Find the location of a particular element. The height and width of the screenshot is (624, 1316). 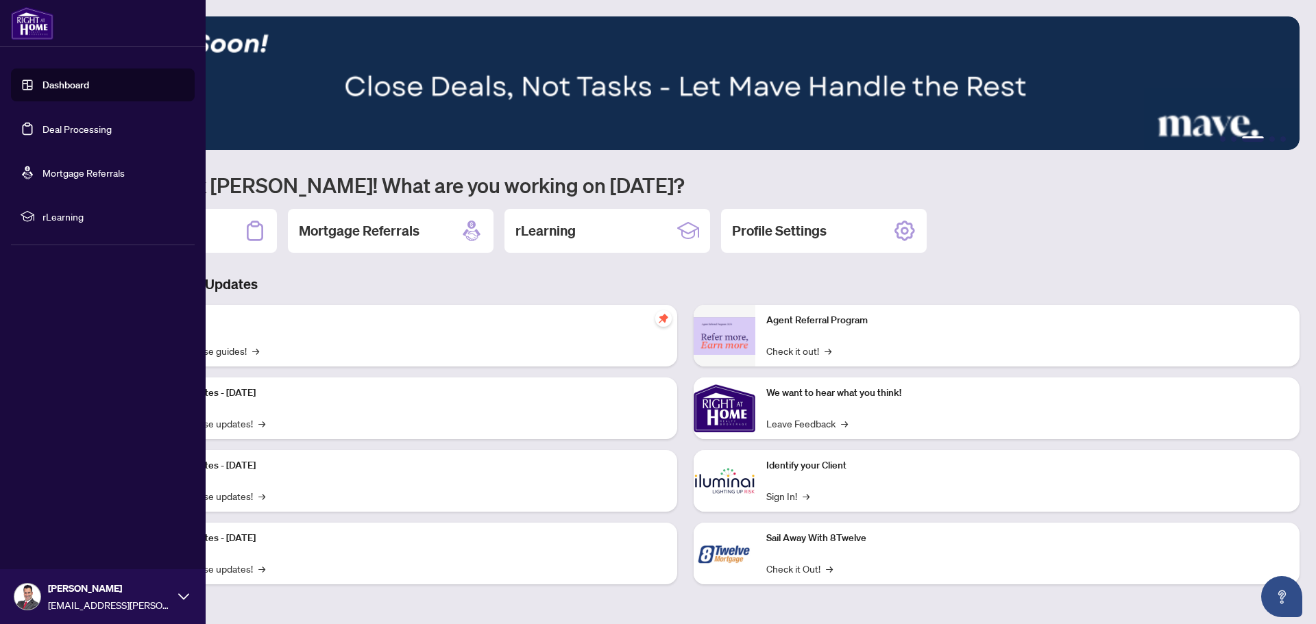

button: 3 is located at coordinates (1253, 139).